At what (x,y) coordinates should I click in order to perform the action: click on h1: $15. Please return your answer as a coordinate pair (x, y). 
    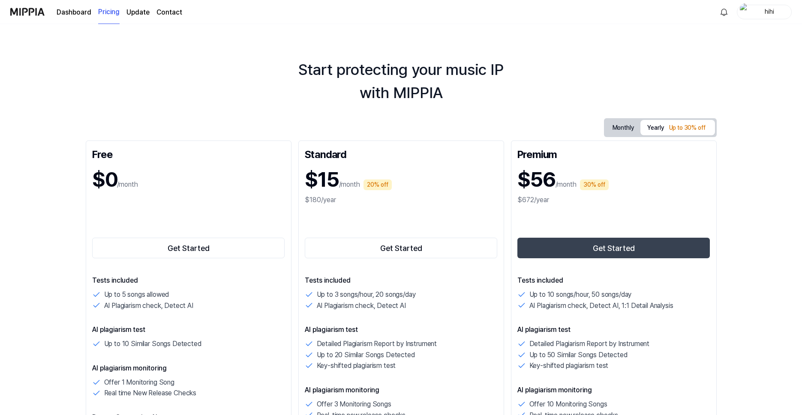
    Looking at the image, I should click on (322, 180).